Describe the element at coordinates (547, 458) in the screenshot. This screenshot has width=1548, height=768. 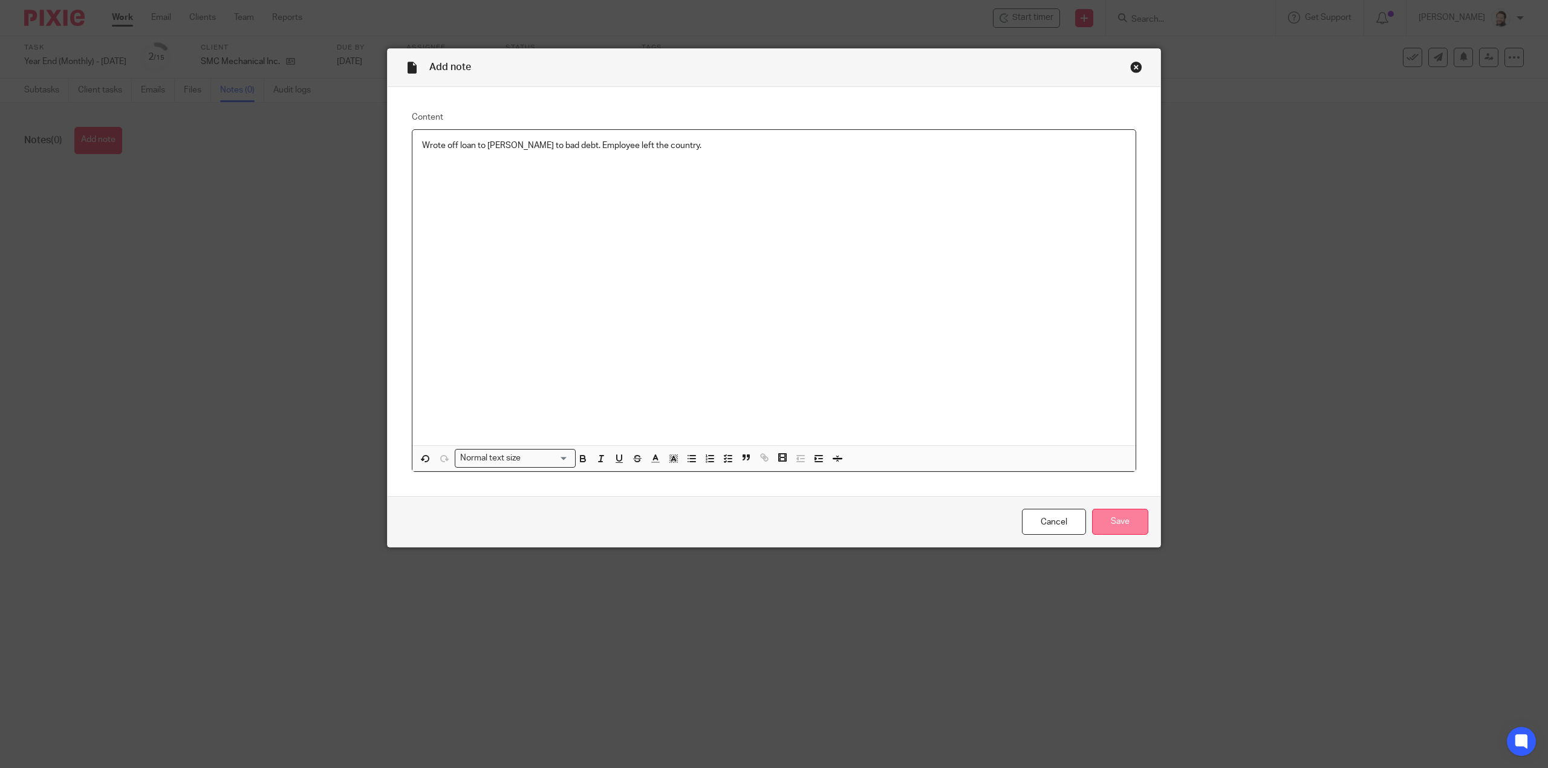
I see `input: Search for option` at that location.